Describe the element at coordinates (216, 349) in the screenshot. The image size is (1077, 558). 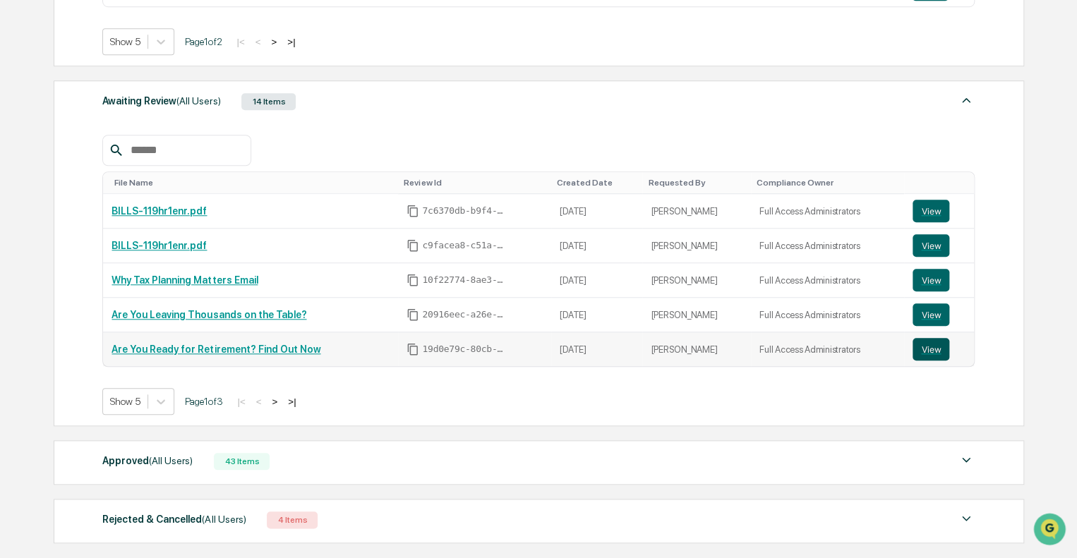
I see `a: Are You Ready for Retirement? Find Out Now` at that location.